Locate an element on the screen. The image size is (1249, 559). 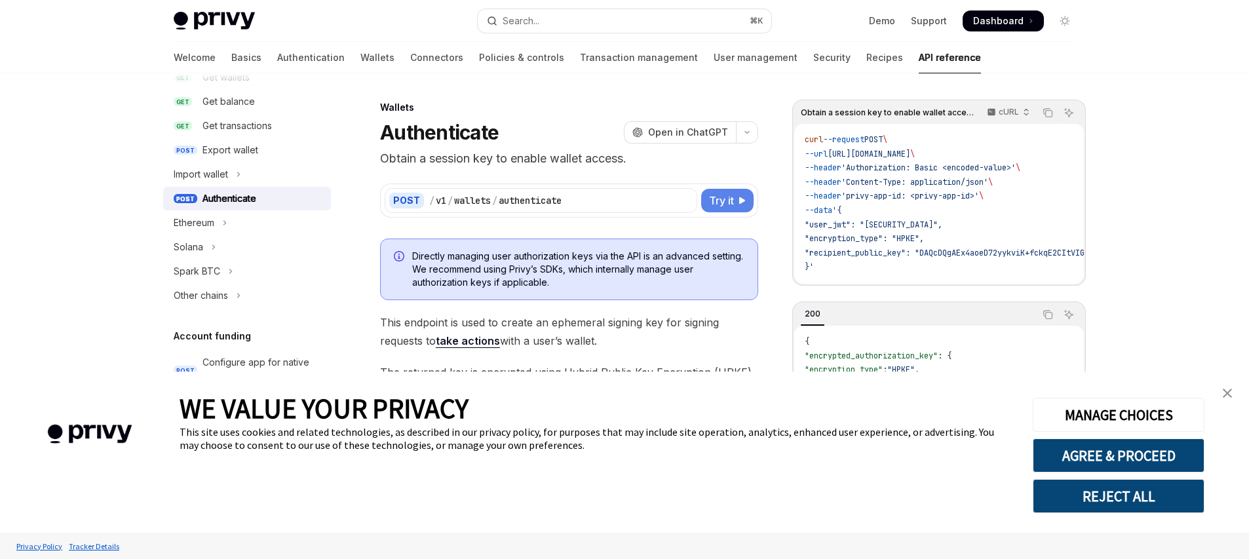
span: 'privy-app-id: <privy-app-id>' is located at coordinates (910, 196).